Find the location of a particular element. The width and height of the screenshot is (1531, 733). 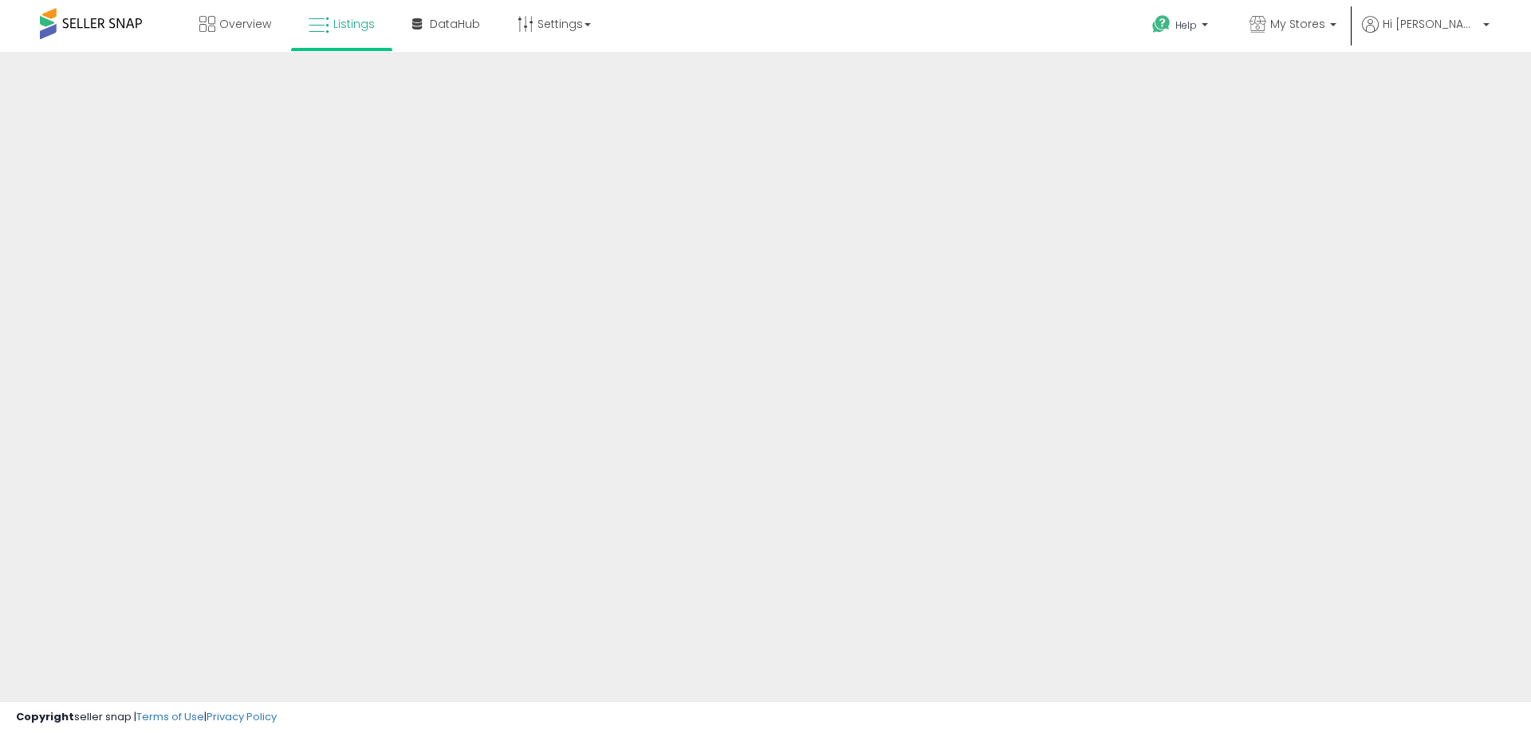

span: Overview is located at coordinates (245, 24).